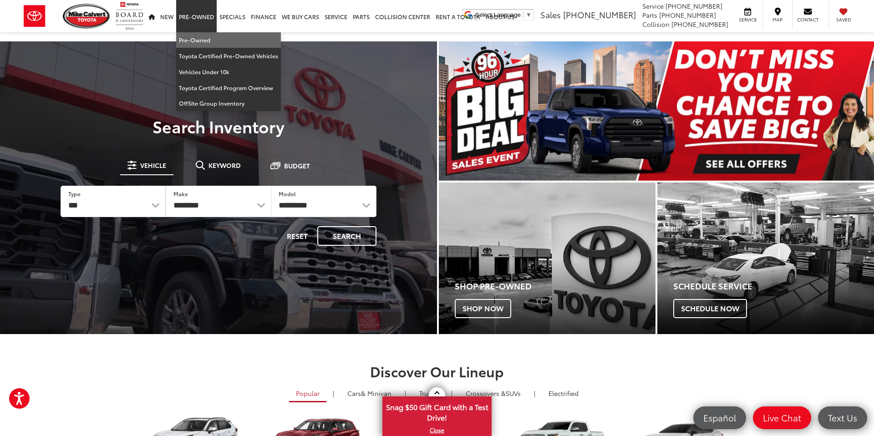 This screenshot has width=874, height=436. I want to click on img: Big Deal Sales Event, so click(657, 111).